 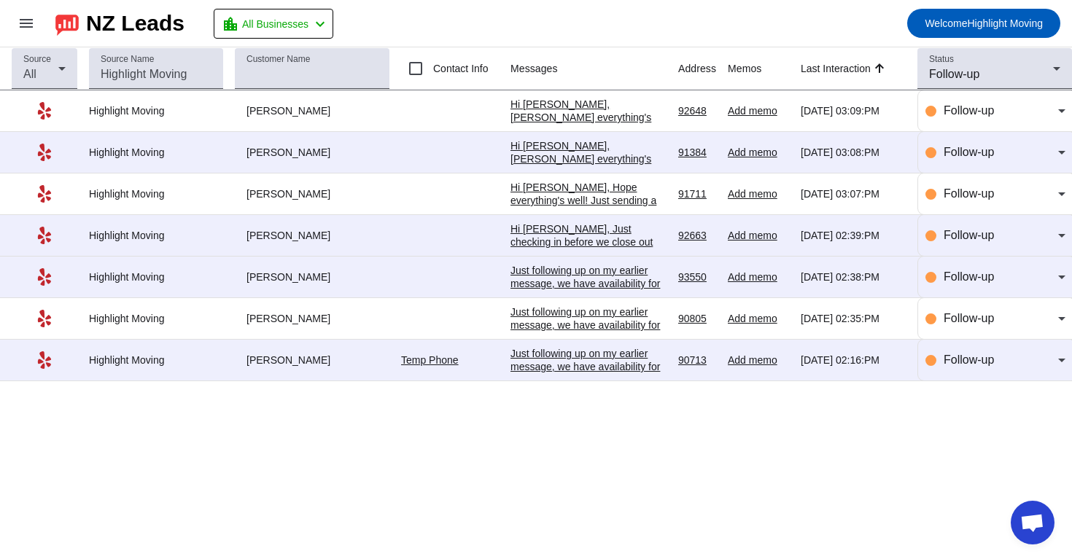 What do you see at coordinates (26, 23) in the screenshot?
I see `mat-icon: menu` at bounding box center [26, 23].